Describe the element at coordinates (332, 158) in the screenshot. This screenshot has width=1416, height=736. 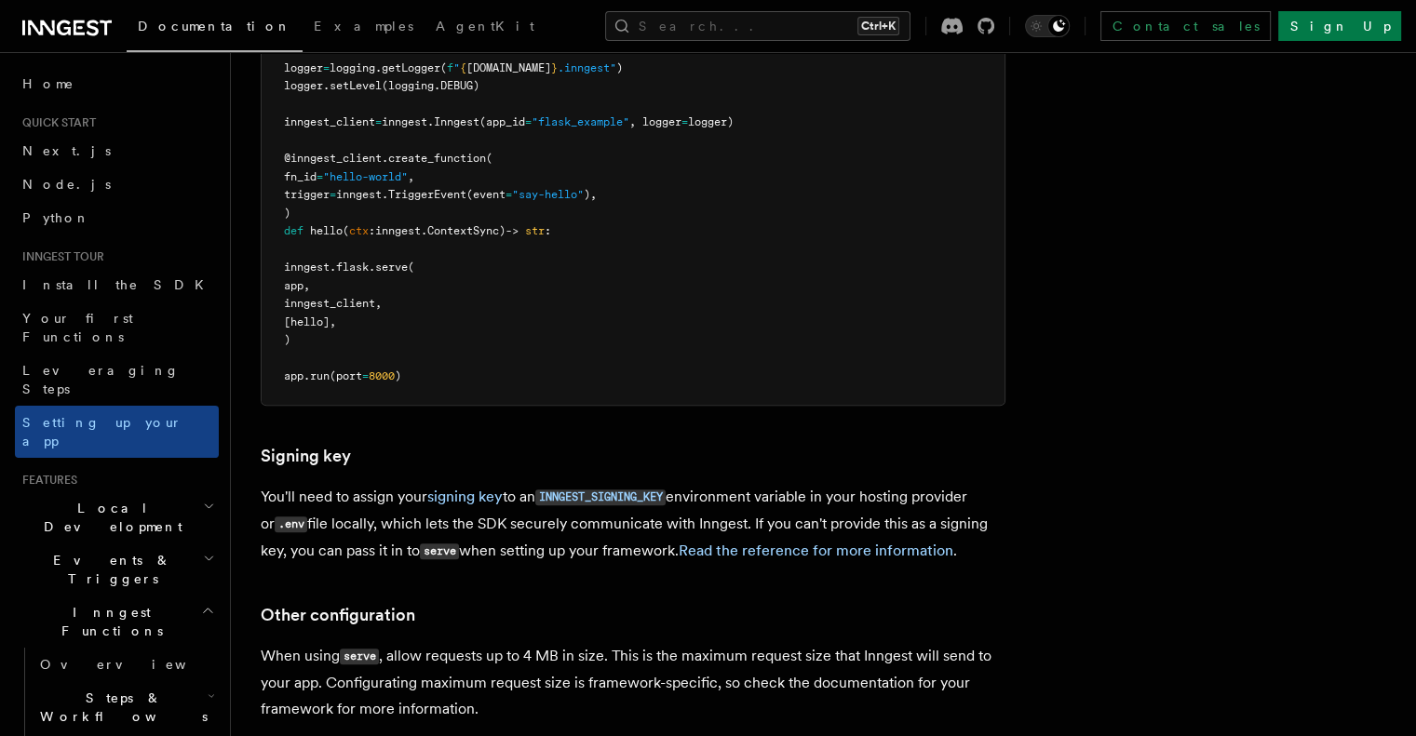
I see `span: @inngest_client` at that location.